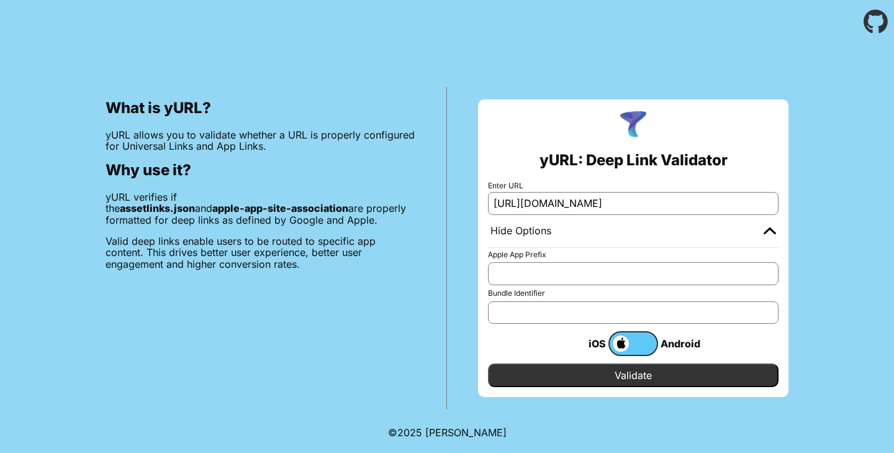 The height and width of the screenshot is (453, 894). Describe the element at coordinates (633, 293) in the screenshot. I see `label: Bundle Identifier` at that location.